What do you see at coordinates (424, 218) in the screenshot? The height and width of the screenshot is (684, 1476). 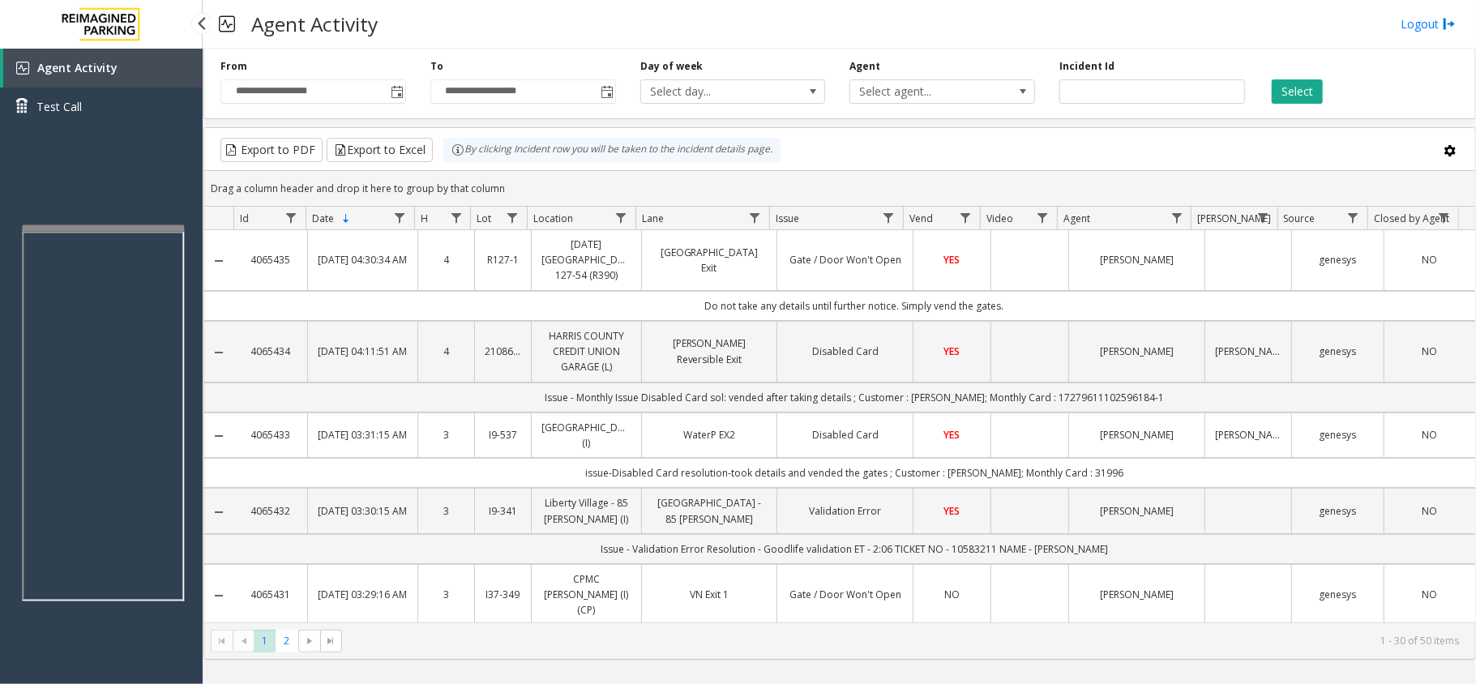 I see `span: H` at bounding box center [424, 218].